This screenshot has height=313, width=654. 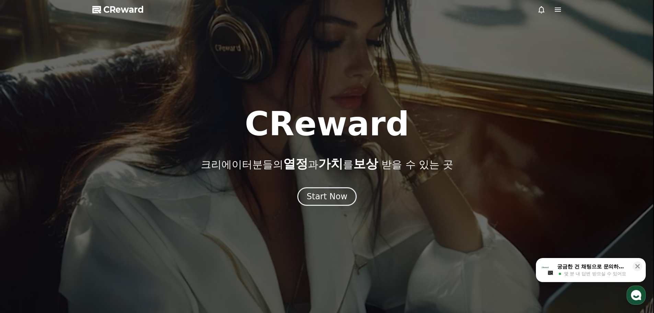 I want to click on button: Start Now, so click(x=327, y=196).